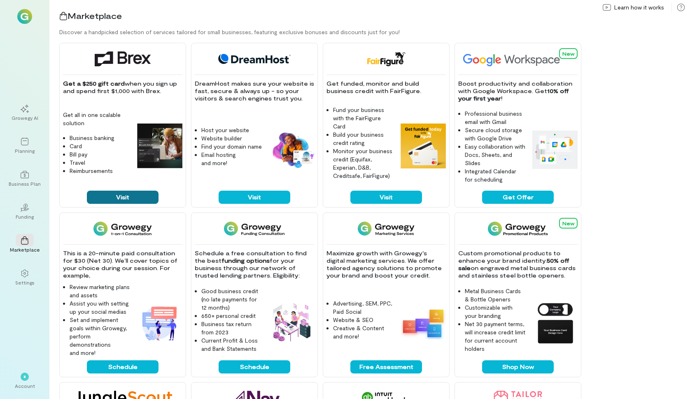 The width and height of the screenshot is (690, 399). What do you see at coordinates (386, 264) in the screenshot?
I see `p: Maximize growth with Growegy's digital marketing services. We offer tailored agency solutions to ...` at bounding box center [386, 264].